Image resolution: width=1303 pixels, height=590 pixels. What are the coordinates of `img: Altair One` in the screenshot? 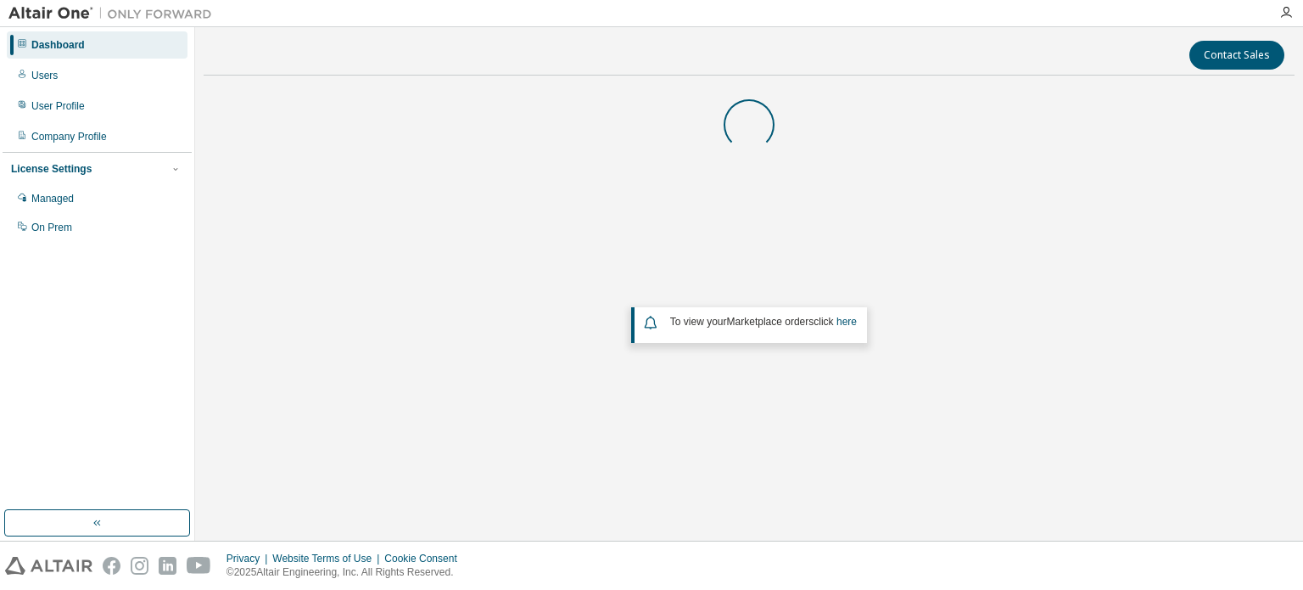 It's located at (115, 14).